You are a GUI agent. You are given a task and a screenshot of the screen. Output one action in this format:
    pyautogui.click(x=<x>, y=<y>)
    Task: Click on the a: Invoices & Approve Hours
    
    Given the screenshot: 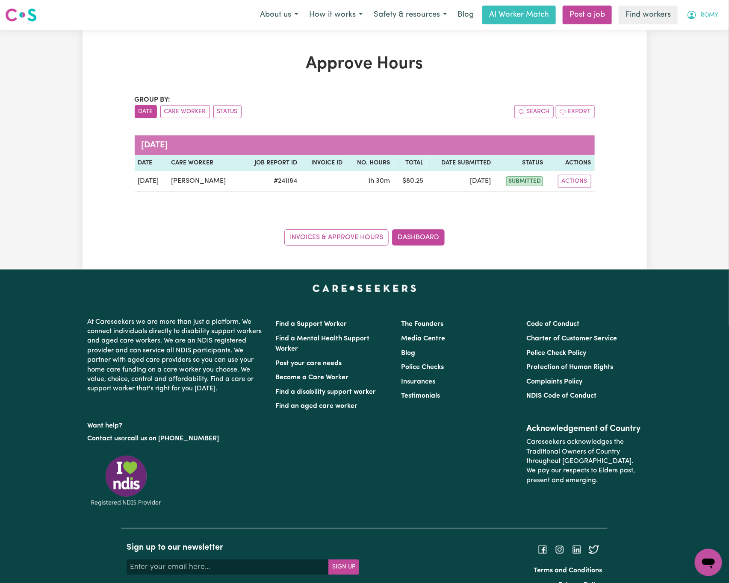 What is the action you would take?
    pyautogui.click(x=336, y=238)
    